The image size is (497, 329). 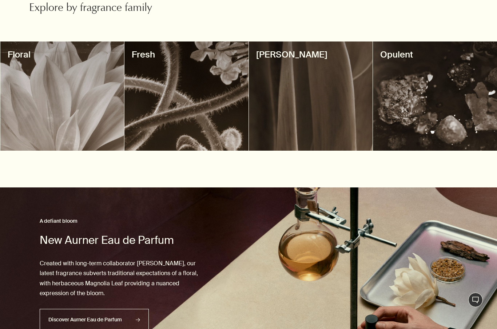 What do you see at coordinates (62, 96) in the screenshot?
I see `a: decorativeFloral` at bounding box center [62, 96].